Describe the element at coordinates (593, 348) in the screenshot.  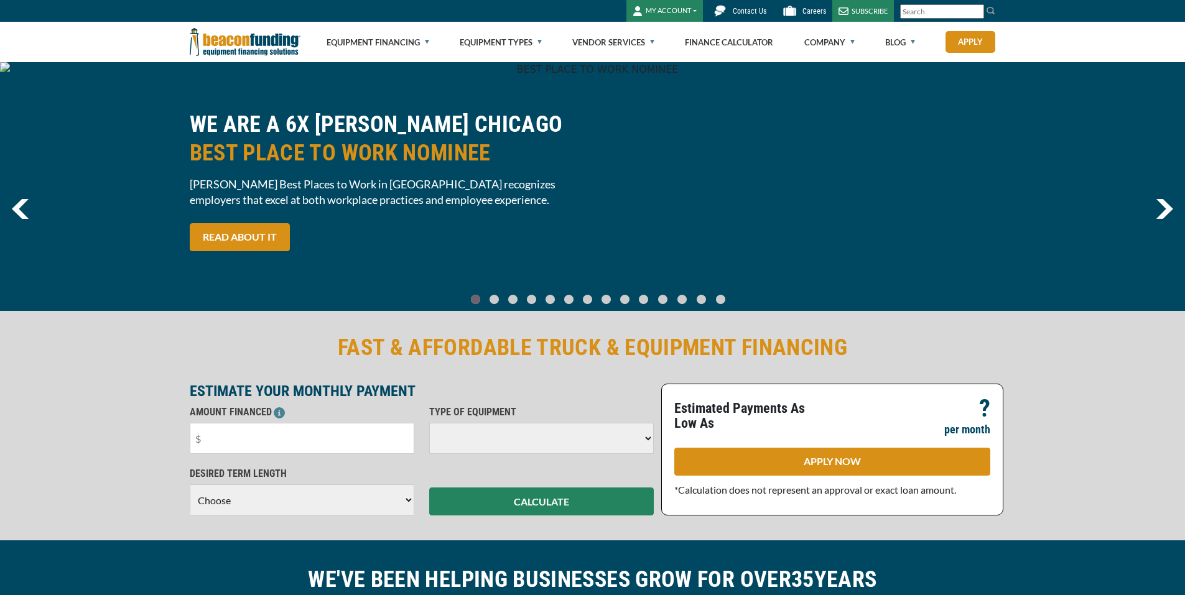
I see `h2: FAST & AFFORDABLE TRUCK & EQUIPMENT FINANCING` at that location.